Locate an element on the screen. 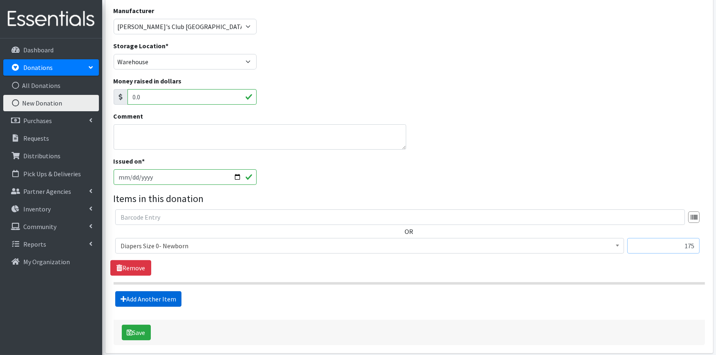 Image resolution: width=716 pixels, height=355 pixels. a: Add Another Item is located at coordinates (148, 299).